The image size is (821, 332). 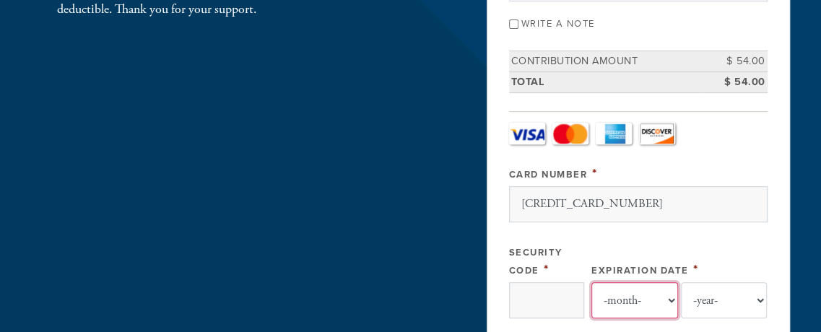 What do you see at coordinates (558, 24) in the screenshot?
I see `label: Write a note` at bounding box center [558, 24].